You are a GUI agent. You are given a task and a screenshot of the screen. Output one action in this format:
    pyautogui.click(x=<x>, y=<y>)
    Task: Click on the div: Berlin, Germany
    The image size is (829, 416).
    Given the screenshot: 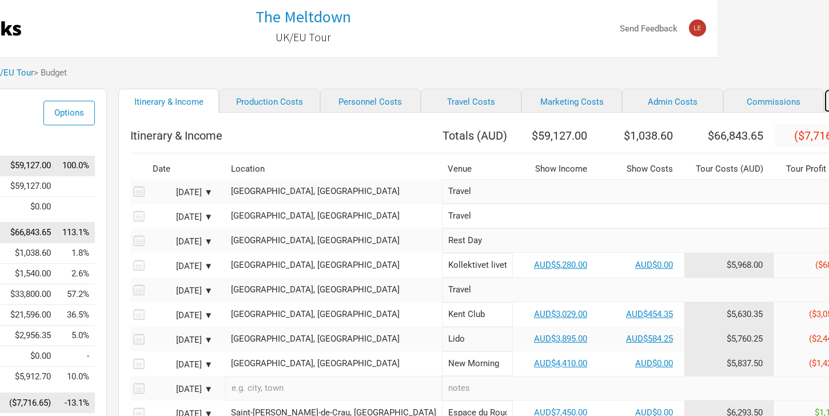 What is the action you would take?
    pyautogui.click(x=333, y=338)
    